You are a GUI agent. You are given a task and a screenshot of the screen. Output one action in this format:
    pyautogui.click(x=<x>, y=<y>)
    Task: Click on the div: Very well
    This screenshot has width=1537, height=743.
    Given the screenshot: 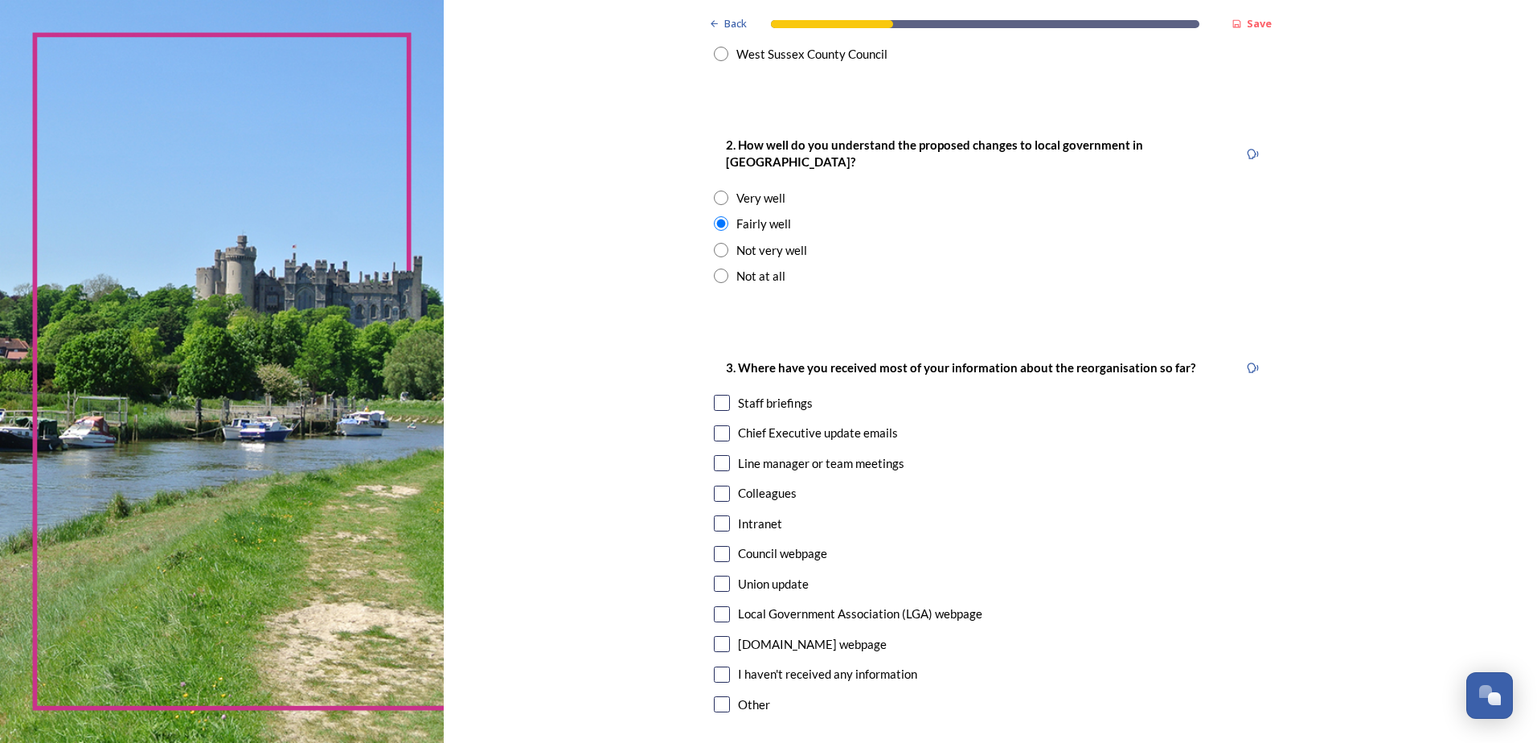 What is the action you would take?
    pyautogui.click(x=760, y=198)
    